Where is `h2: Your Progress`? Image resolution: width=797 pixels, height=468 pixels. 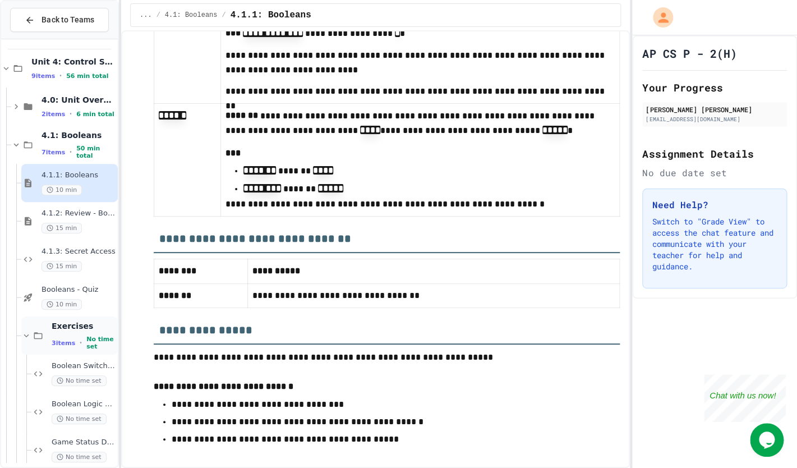
h2: Your Progress is located at coordinates (715, 88).